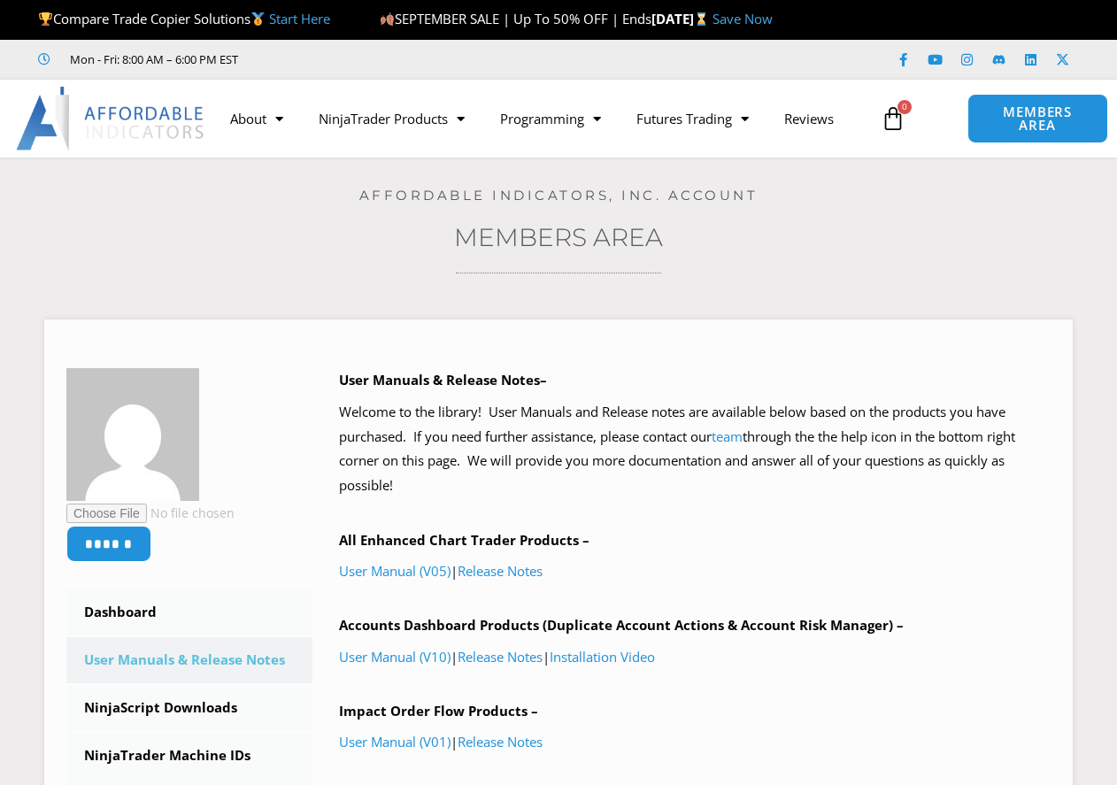 The width and height of the screenshot is (1117, 785). I want to click on a: User Manuals & Release Notes, so click(189, 660).